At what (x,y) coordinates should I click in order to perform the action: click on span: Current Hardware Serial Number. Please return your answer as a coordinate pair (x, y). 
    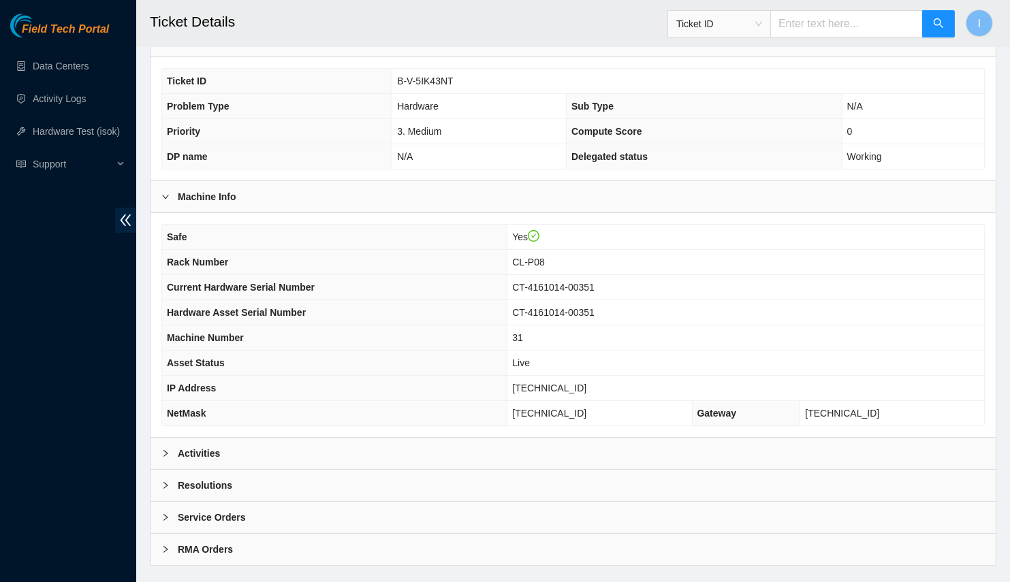
    Looking at the image, I should click on (240, 287).